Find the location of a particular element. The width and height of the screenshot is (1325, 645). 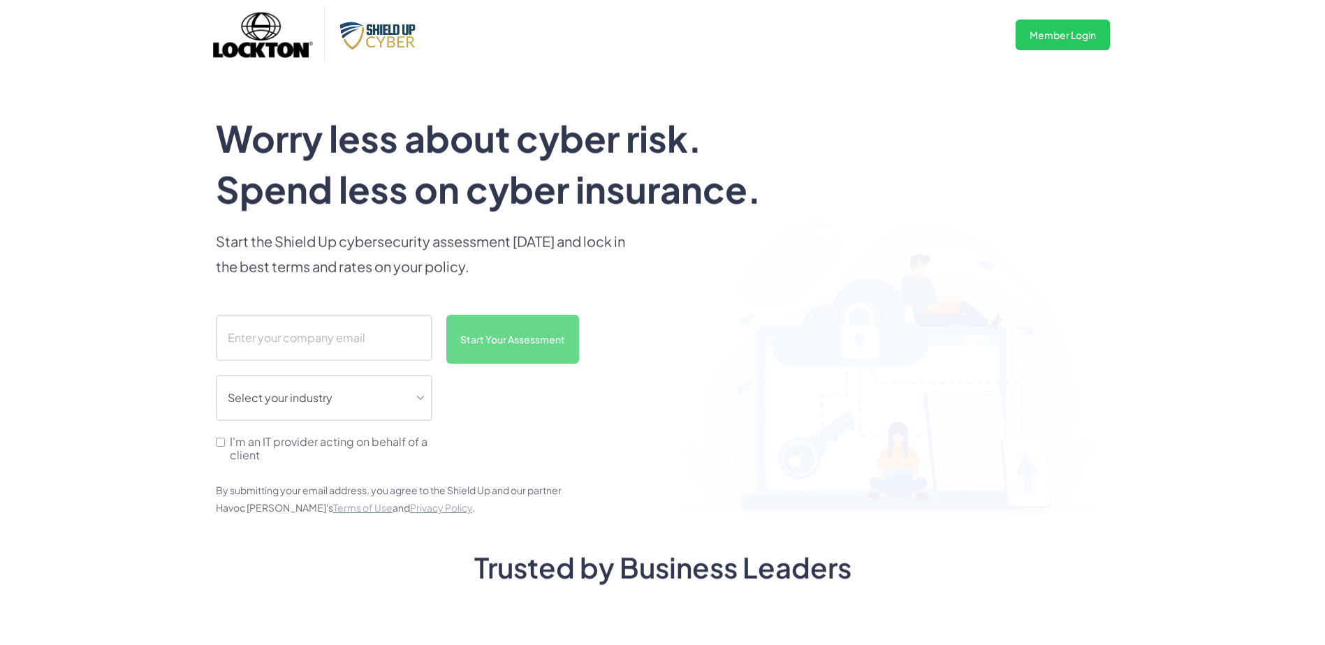

h1: Worry less about cyber risk. Spend less on cyber insurance. is located at coordinates (506, 164).